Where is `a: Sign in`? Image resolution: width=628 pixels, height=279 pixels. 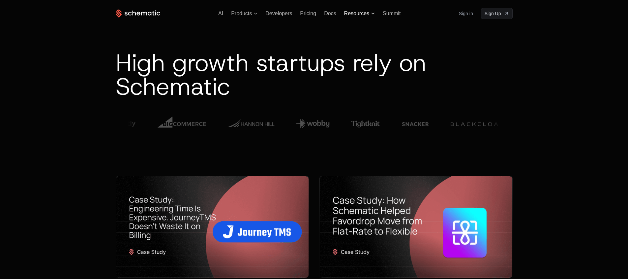 a: Sign in is located at coordinates (466, 14).